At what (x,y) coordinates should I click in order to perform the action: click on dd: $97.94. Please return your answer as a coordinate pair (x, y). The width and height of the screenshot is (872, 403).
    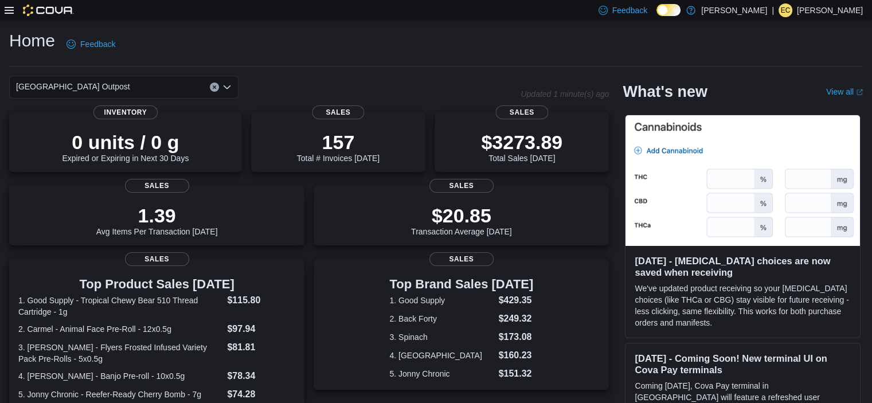
    Looking at the image, I should click on (261, 329).